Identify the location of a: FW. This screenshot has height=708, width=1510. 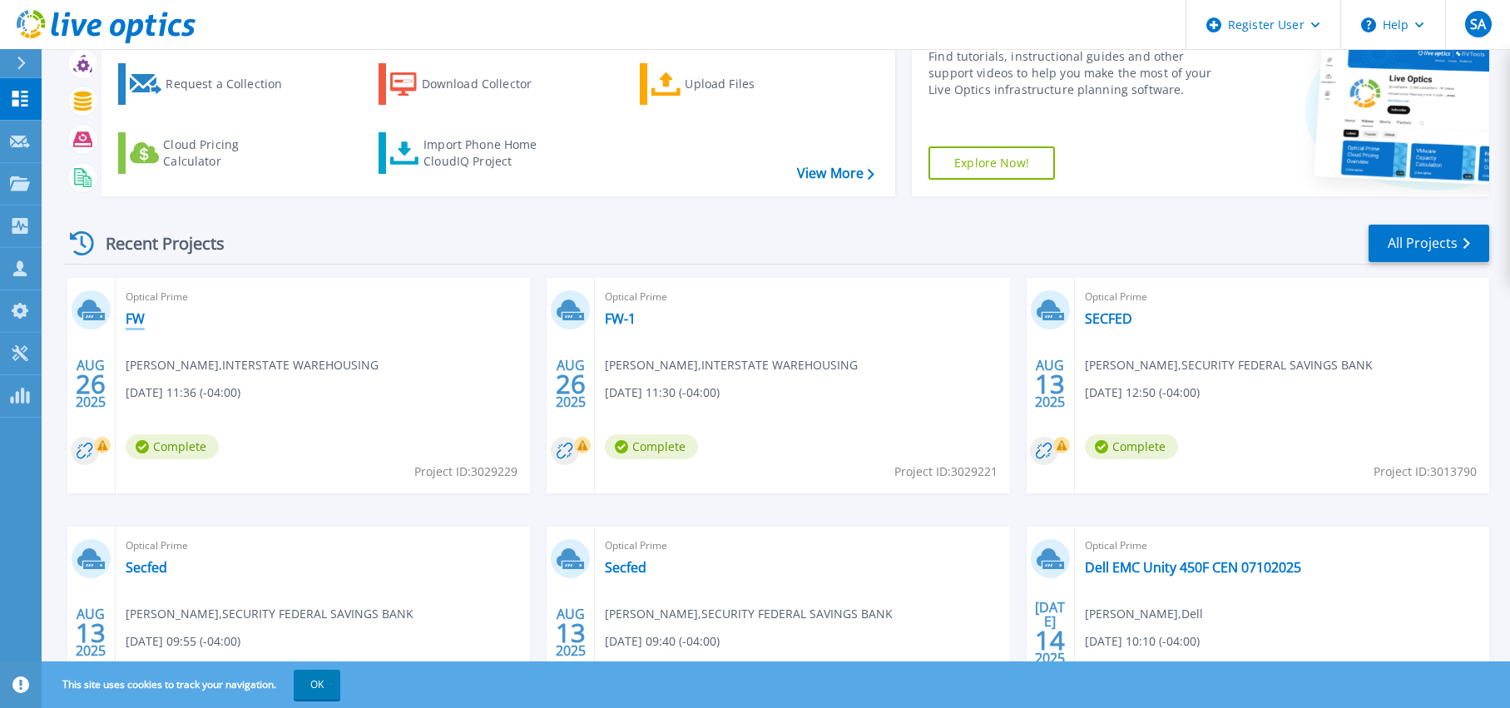
(135, 319).